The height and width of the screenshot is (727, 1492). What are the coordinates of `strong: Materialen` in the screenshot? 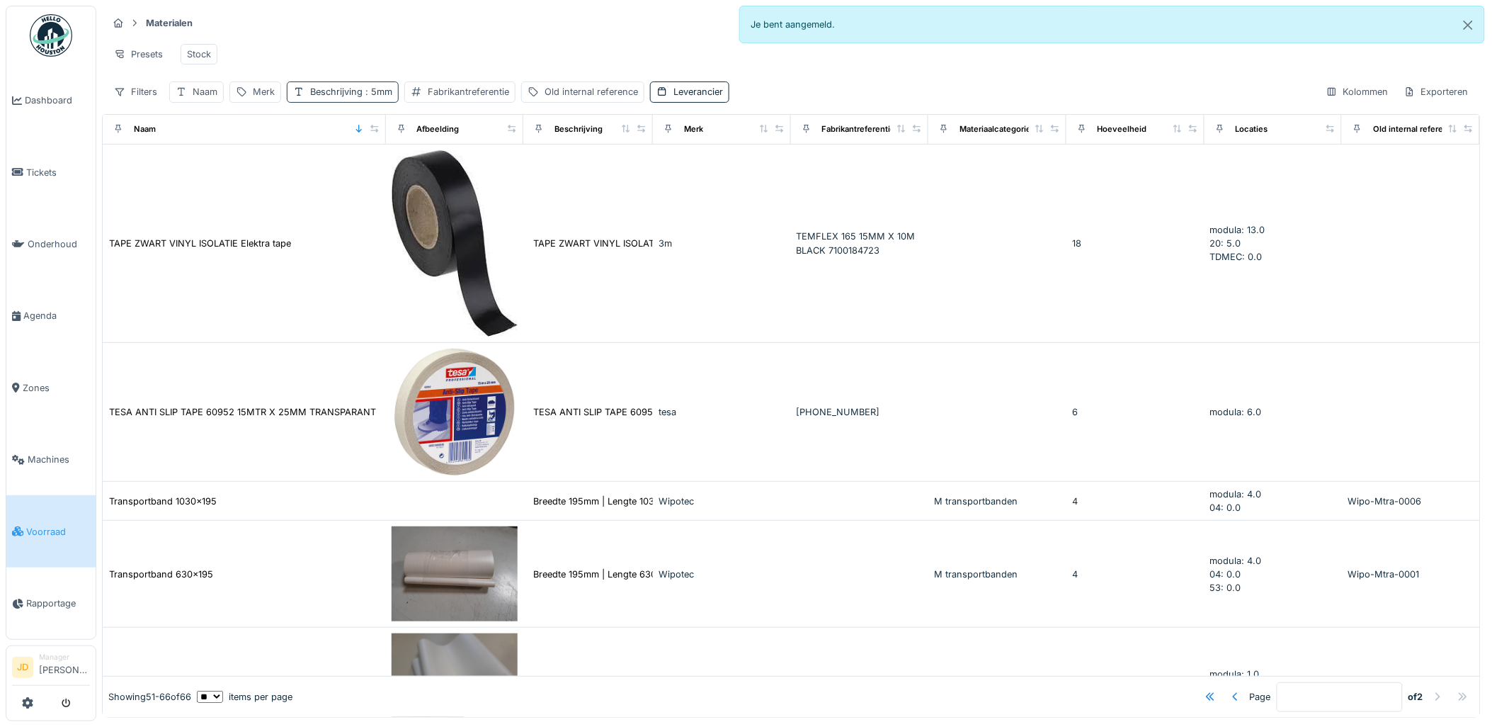 It's located at (169, 23).